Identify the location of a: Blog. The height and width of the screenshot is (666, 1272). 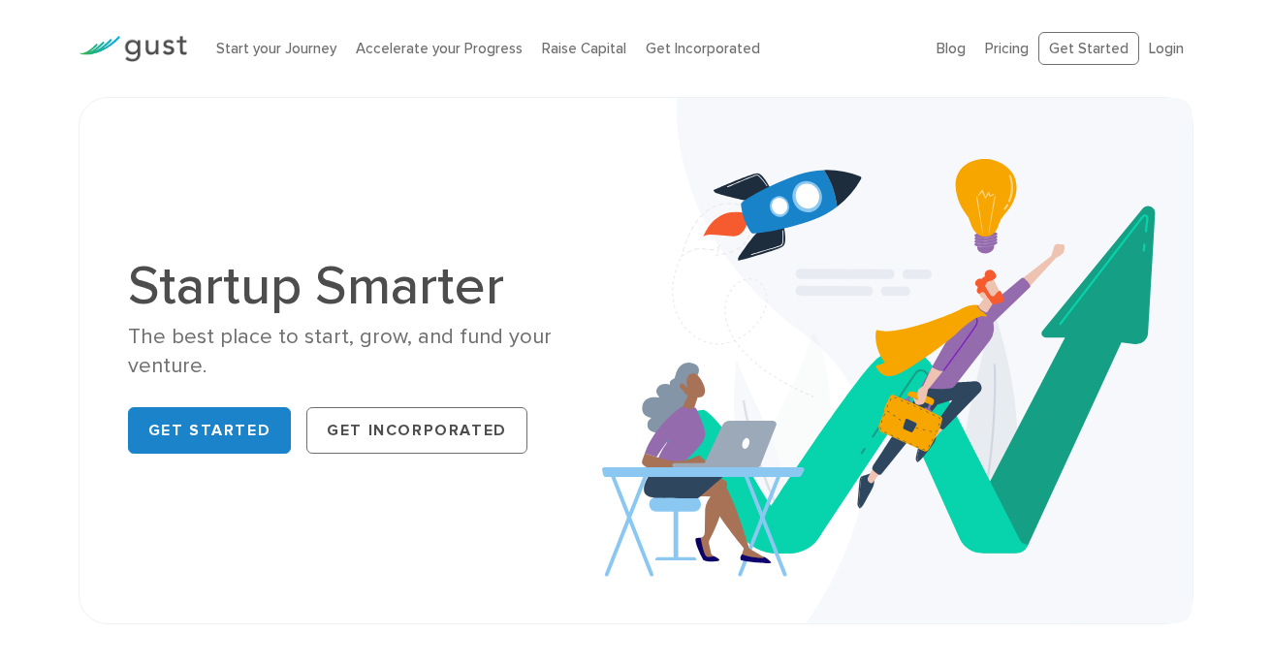
(951, 48).